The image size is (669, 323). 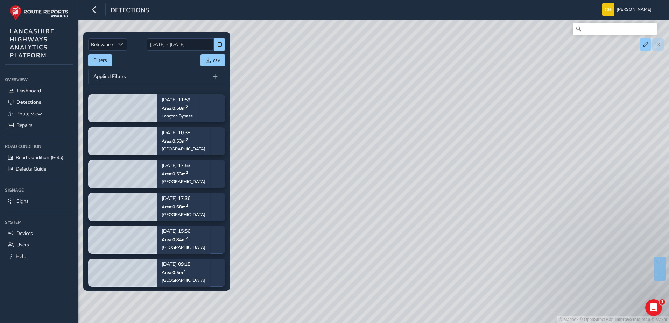 I want to click on span: 1, so click(x=662, y=302).